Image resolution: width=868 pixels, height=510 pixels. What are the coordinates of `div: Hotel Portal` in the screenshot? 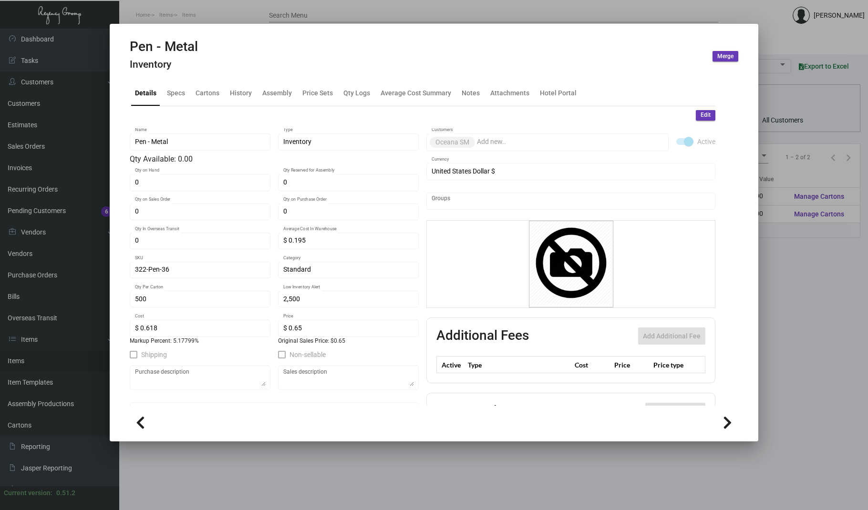 It's located at (558, 92).